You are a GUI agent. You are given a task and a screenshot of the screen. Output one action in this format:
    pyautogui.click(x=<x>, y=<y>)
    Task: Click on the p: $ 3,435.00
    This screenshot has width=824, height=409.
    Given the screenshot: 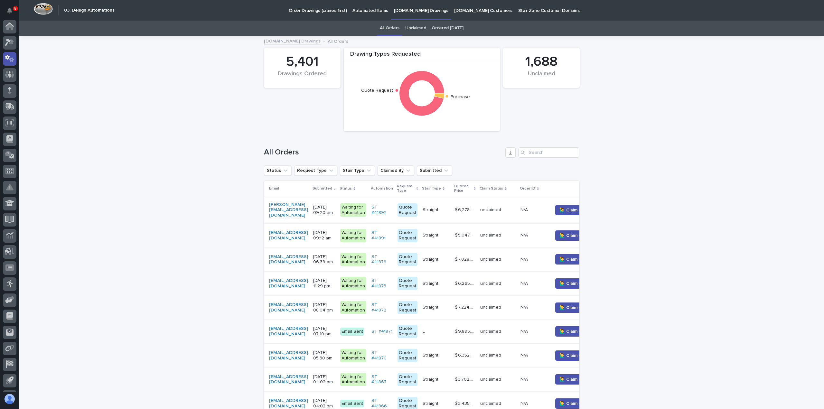 What is the action you would take?
    pyautogui.click(x=466, y=403)
    